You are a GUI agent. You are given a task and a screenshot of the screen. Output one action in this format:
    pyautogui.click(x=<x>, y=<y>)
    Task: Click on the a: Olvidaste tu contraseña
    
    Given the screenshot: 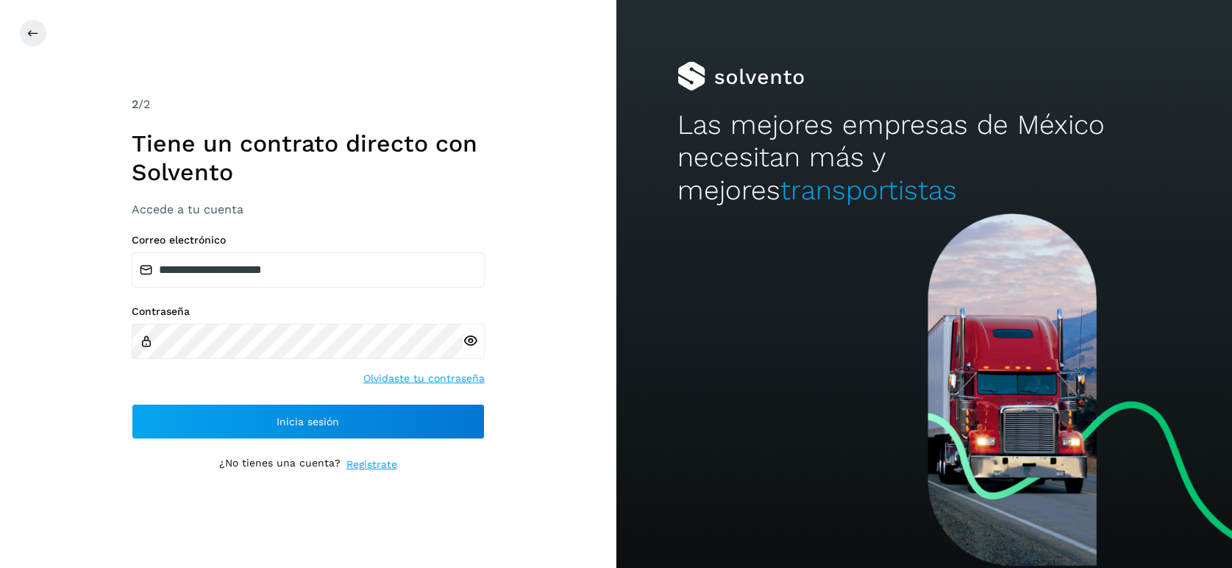 What is the action you would take?
    pyautogui.click(x=424, y=378)
    